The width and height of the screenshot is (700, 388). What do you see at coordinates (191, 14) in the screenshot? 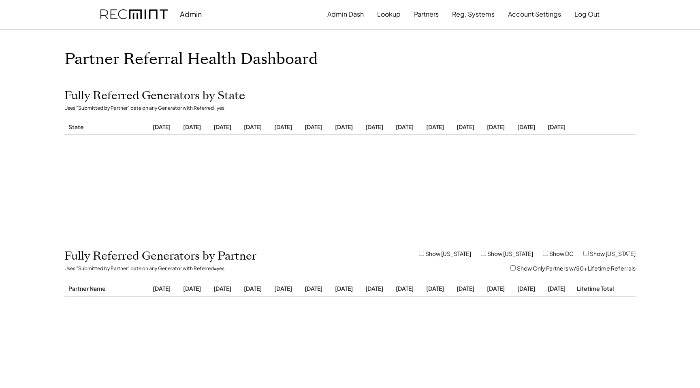
I see `div: Admin` at bounding box center [191, 14].